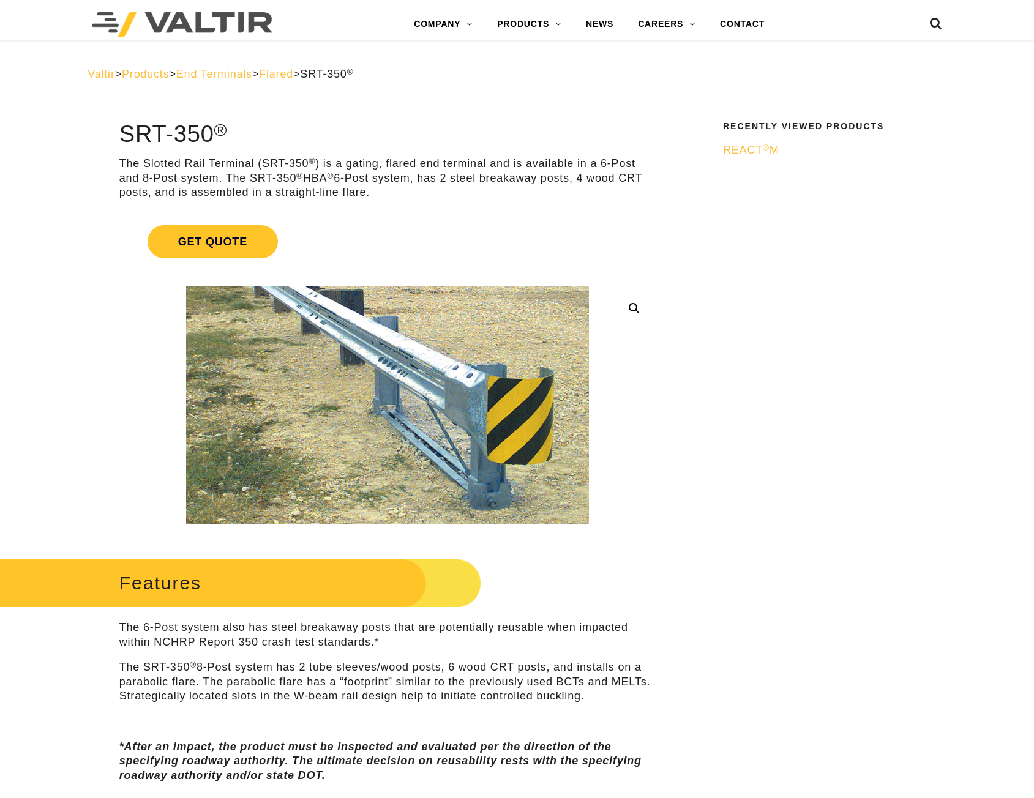  Describe the element at coordinates (214, 74) in the screenshot. I see `span: End Terminals` at that location.